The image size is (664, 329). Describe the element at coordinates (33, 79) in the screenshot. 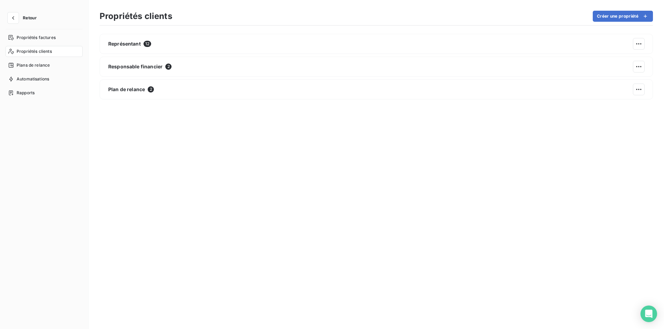

I see `span: Automatisations` at that location.